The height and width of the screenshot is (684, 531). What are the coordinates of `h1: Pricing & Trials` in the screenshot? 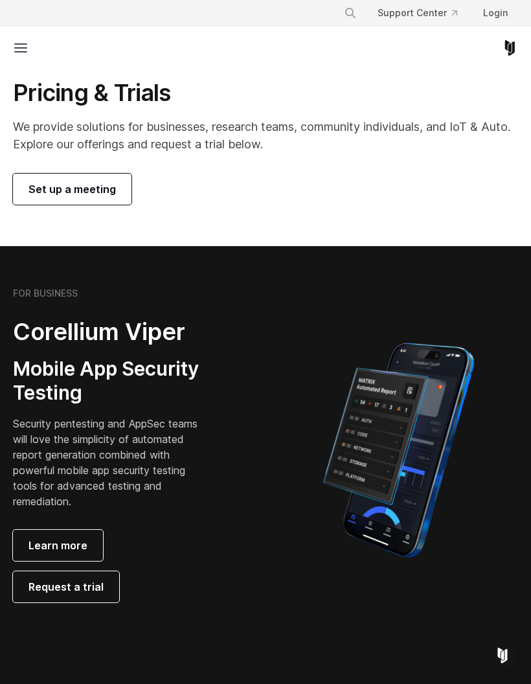 It's located at (266, 93).